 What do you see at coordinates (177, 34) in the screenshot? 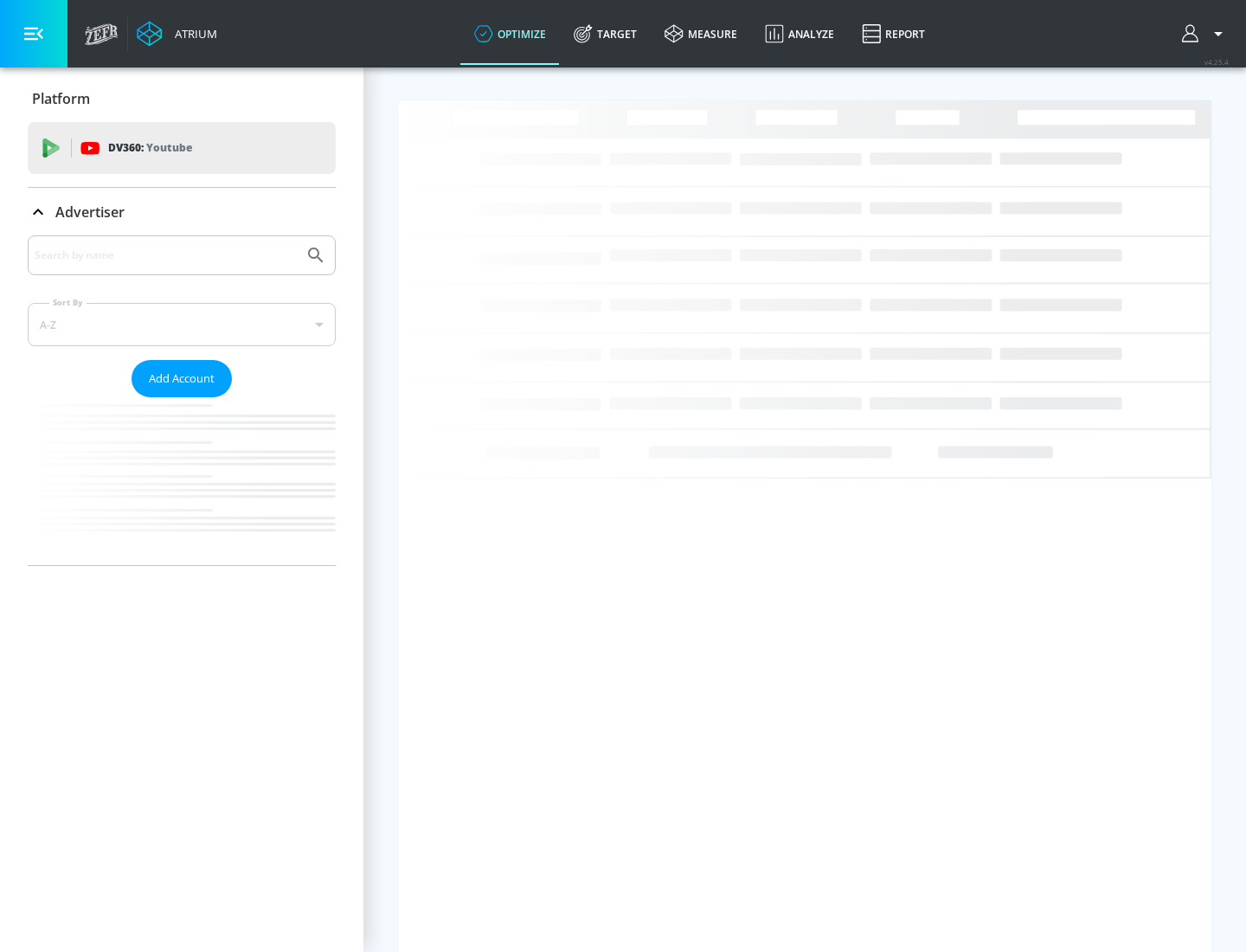
I see `a: Atrium` at bounding box center [177, 34].